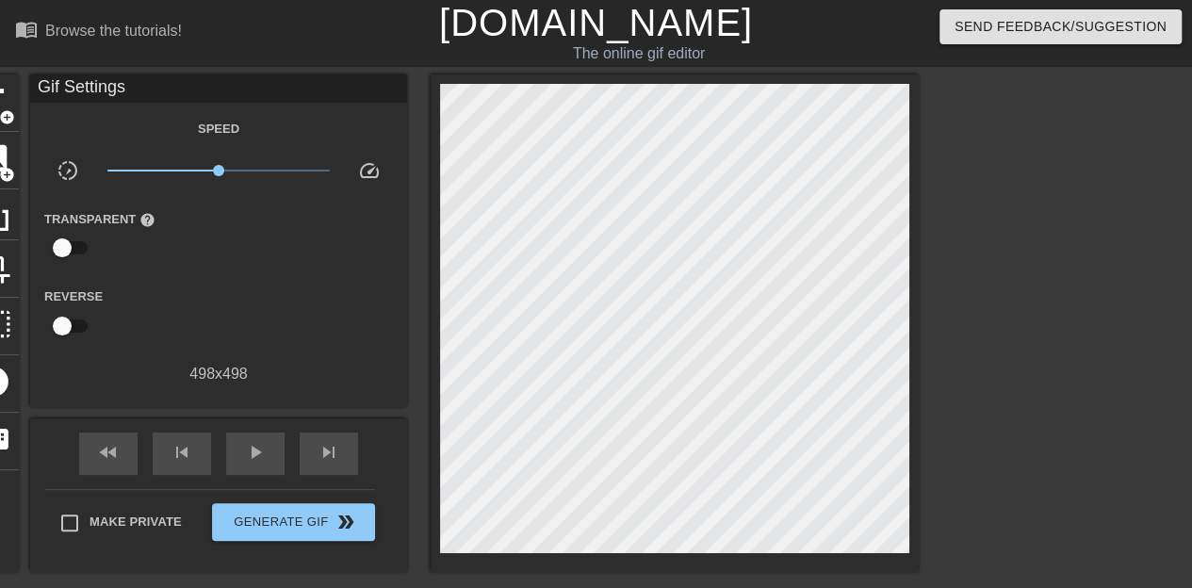 The width and height of the screenshot is (1192, 588). I want to click on span: skip_previous, so click(182, 452).